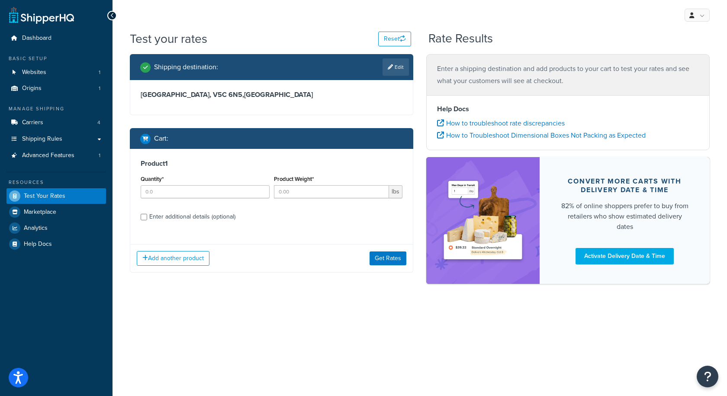 This screenshot has width=727, height=396. Describe the element at coordinates (56, 155) in the screenshot. I see `li: Advanced Features` at that location.